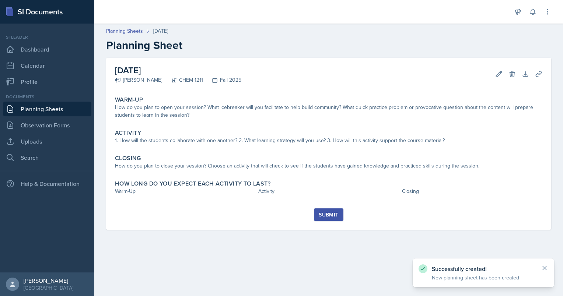 This screenshot has height=296, width=563. What do you see at coordinates (328, 215) in the screenshot?
I see `div: Submit` at bounding box center [328, 215].